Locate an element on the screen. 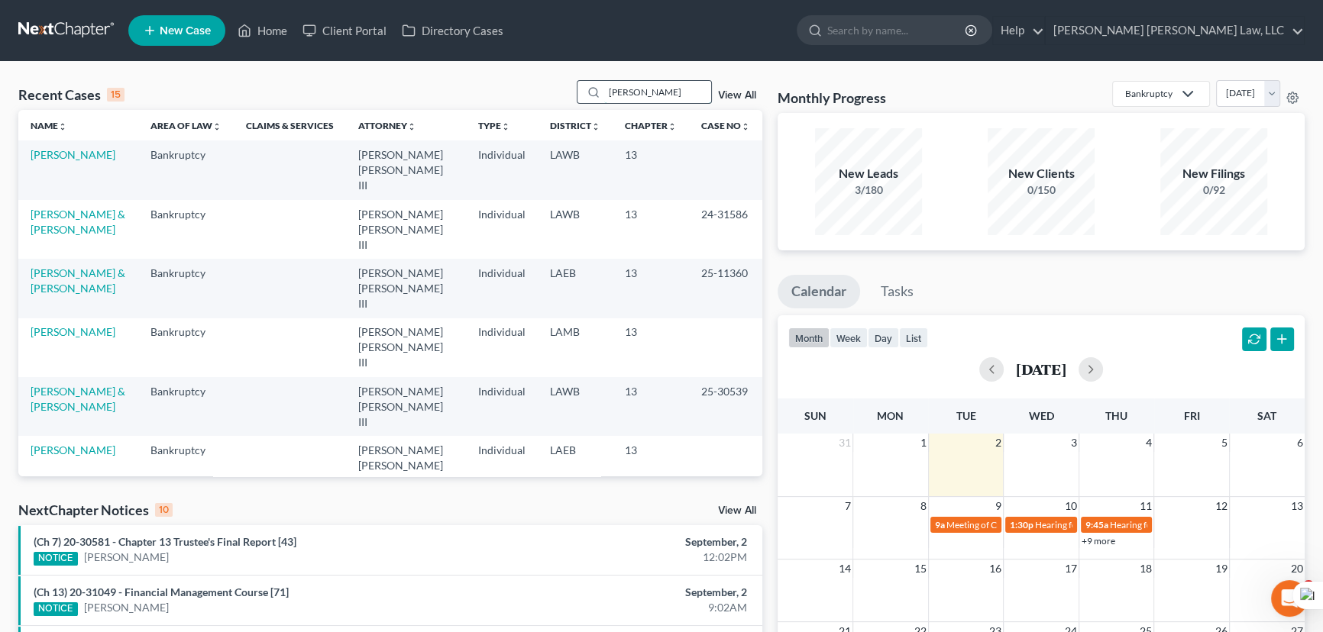 Image resolution: width=1323 pixels, height=632 pixels. span: 3 is located at coordinates (1074, 443).